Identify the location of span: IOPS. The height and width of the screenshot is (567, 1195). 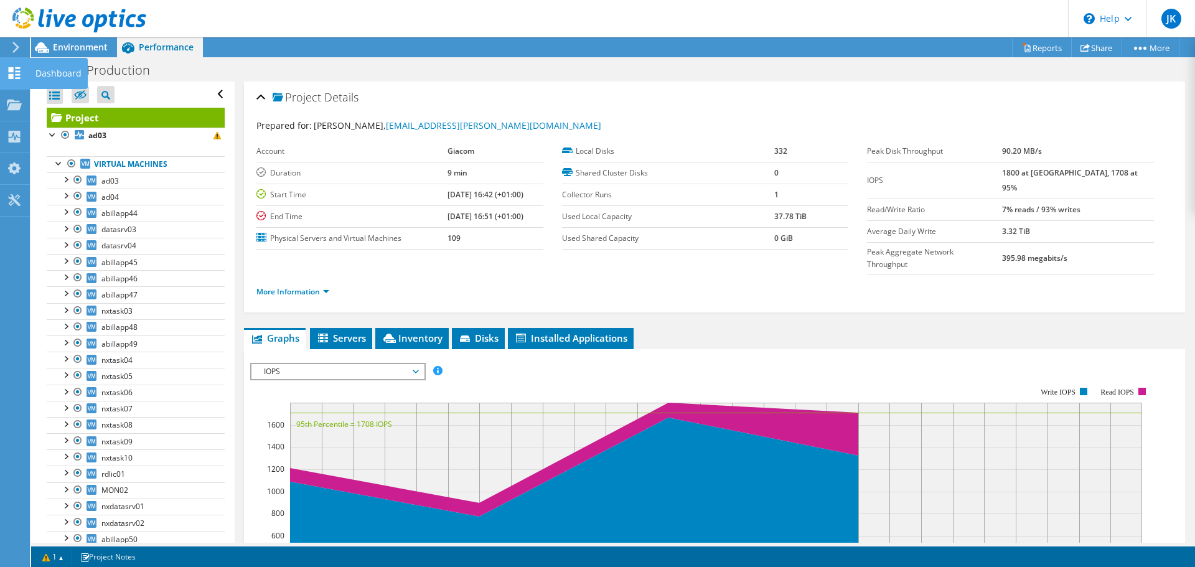
(337, 371).